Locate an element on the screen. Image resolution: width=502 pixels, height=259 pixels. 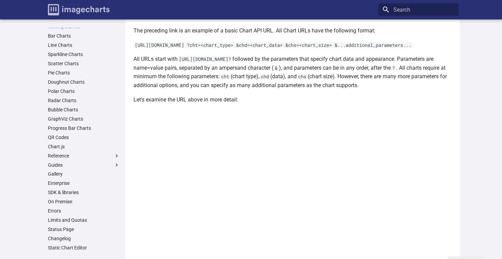
a: Static Chart Editor is located at coordinates (84, 248).